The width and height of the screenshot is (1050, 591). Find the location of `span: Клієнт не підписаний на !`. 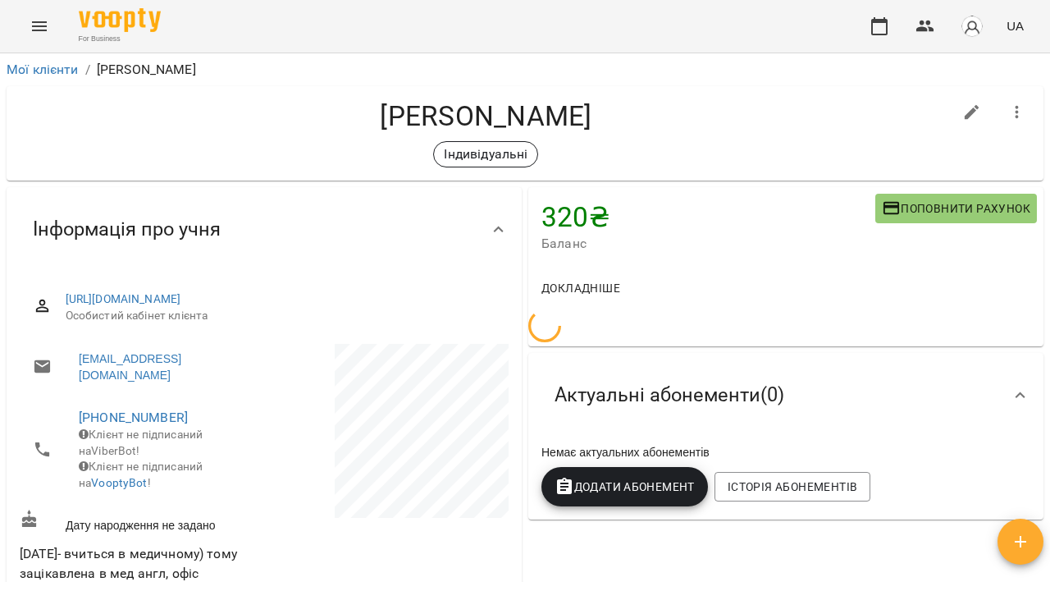

span: Клієнт не підписаний на ! is located at coordinates (140, 474).